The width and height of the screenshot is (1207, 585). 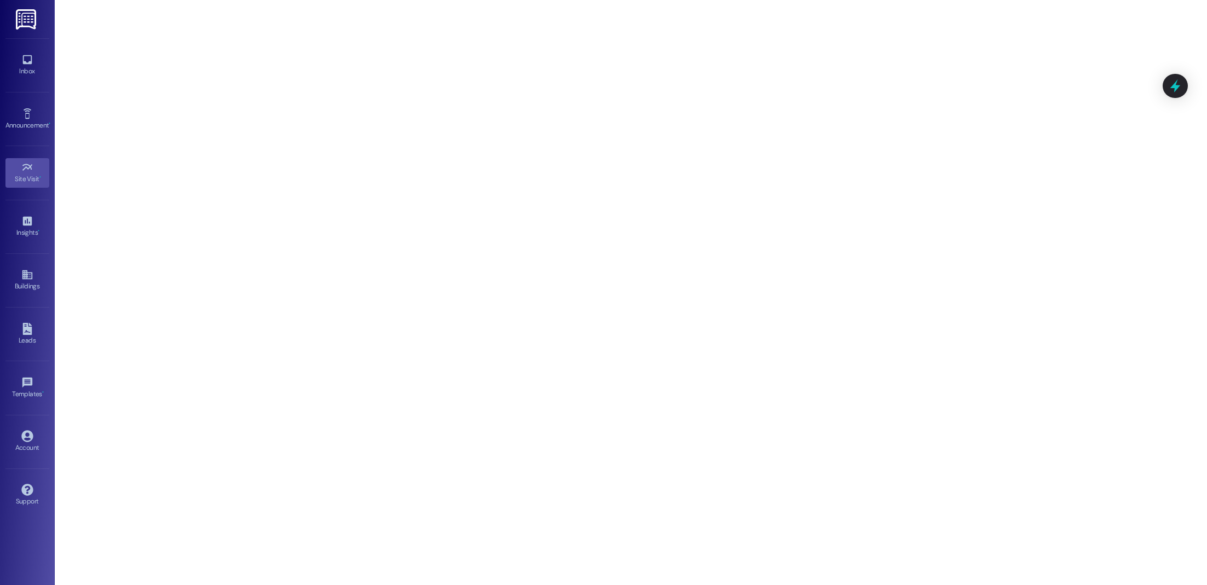 I want to click on a: Account, so click(x=27, y=442).